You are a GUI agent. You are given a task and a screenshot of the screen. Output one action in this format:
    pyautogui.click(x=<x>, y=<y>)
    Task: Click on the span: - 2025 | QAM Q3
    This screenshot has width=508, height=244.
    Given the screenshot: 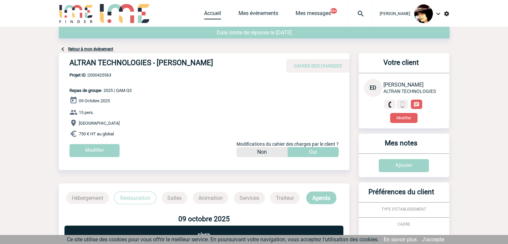 What is the action you would take?
    pyautogui.click(x=100, y=90)
    